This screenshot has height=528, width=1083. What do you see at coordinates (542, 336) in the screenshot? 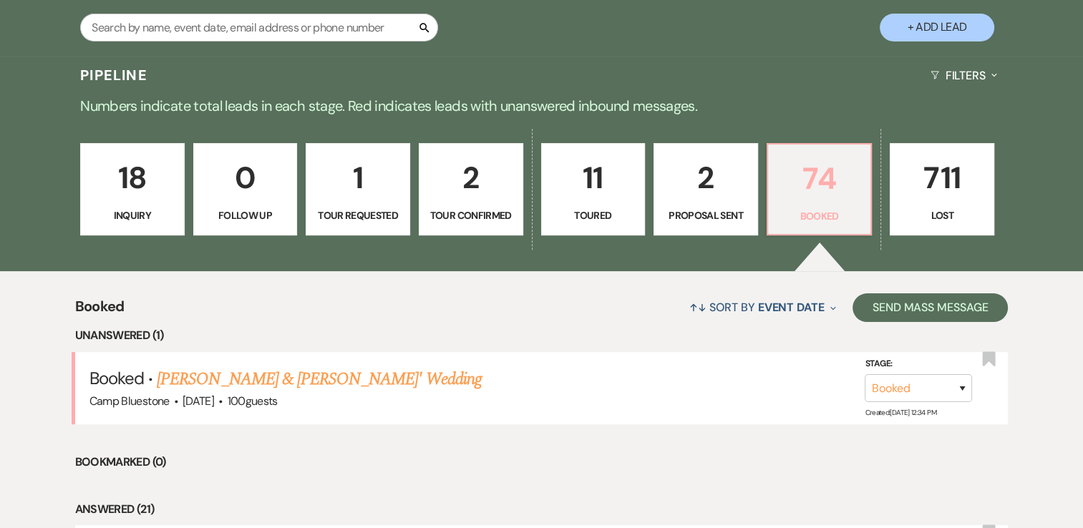
I see `li: Unanswered (1)` at bounding box center [542, 336].